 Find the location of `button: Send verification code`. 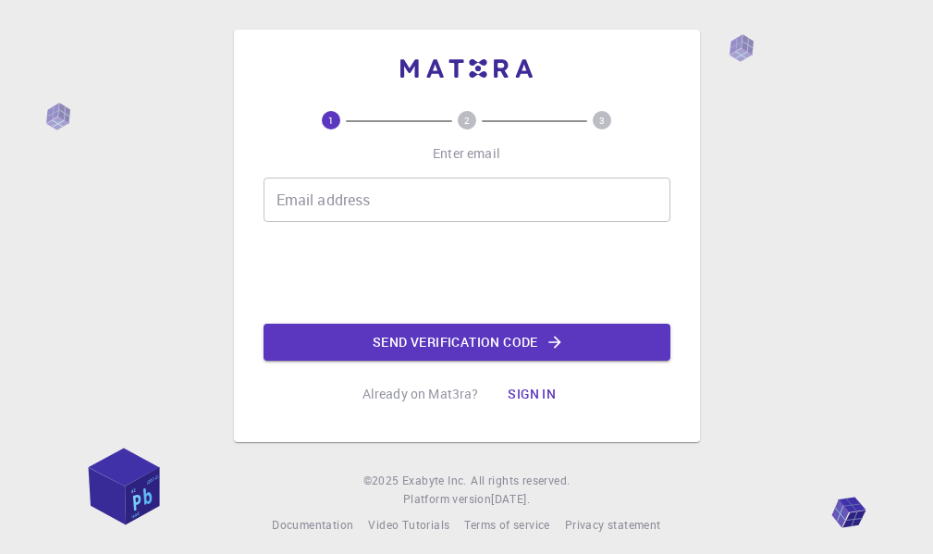

button: Send verification code is located at coordinates (467, 342).